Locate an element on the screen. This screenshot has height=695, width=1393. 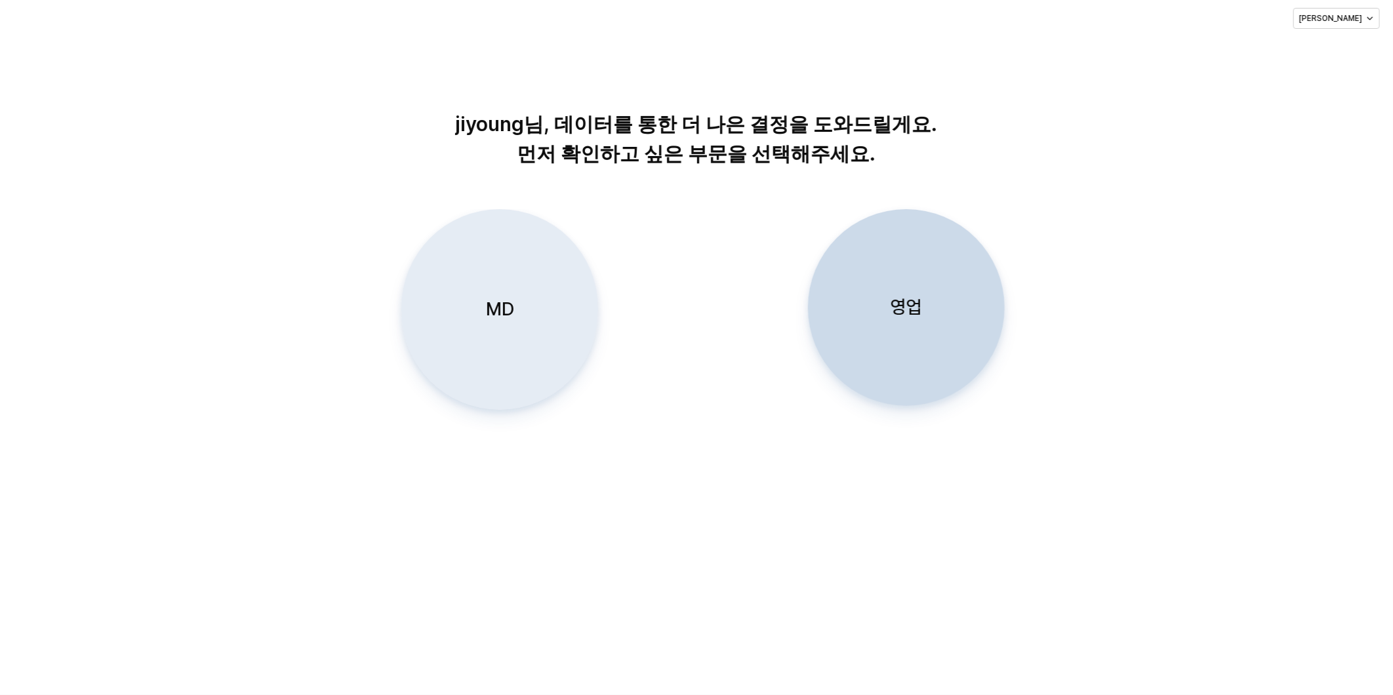
p: 영업 is located at coordinates (907, 307).